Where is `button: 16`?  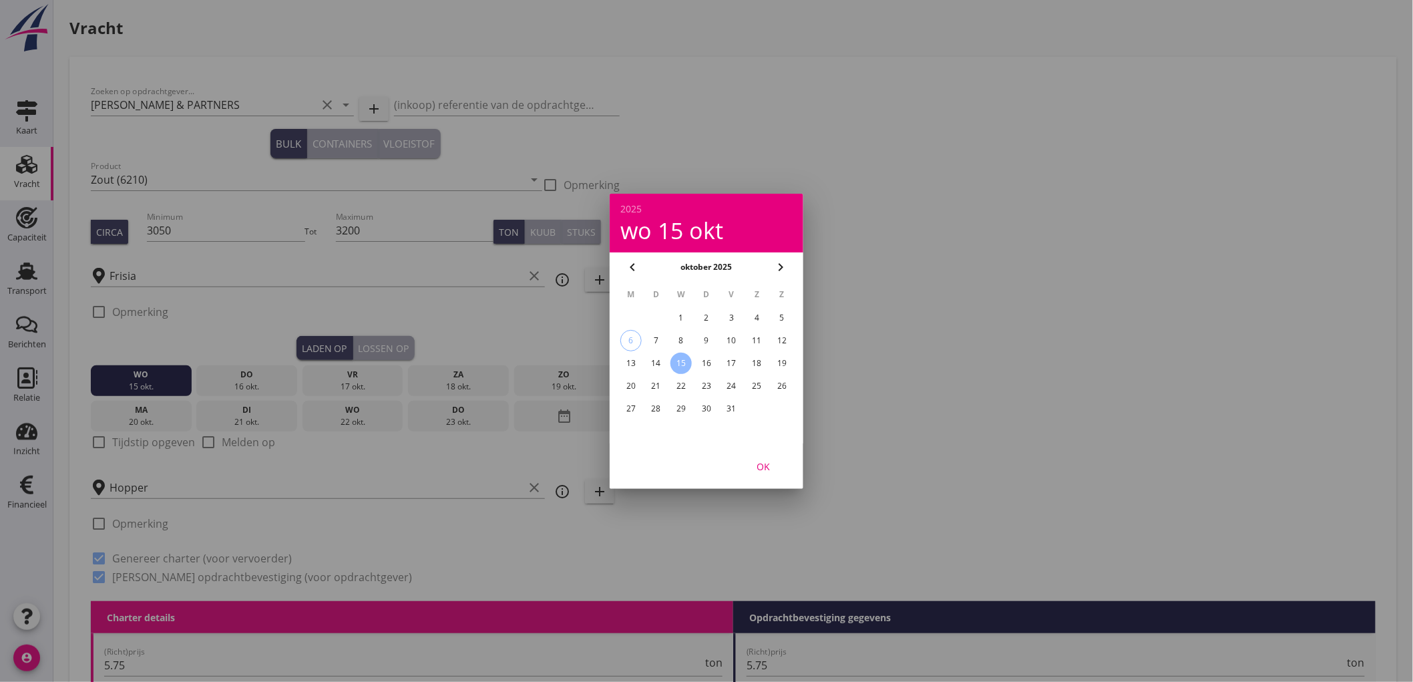 button: 16 is located at coordinates (707, 363).